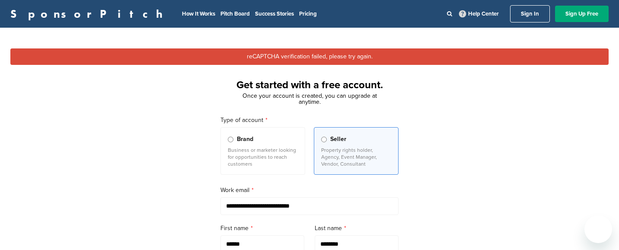 The width and height of the screenshot is (619, 250). What do you see at coordinates (324, 139) in the screenshot?
I see `input: Seller Property rights holder, Agency, Event Manager, Vendor, Consultant` at bounding box center [324, 139].